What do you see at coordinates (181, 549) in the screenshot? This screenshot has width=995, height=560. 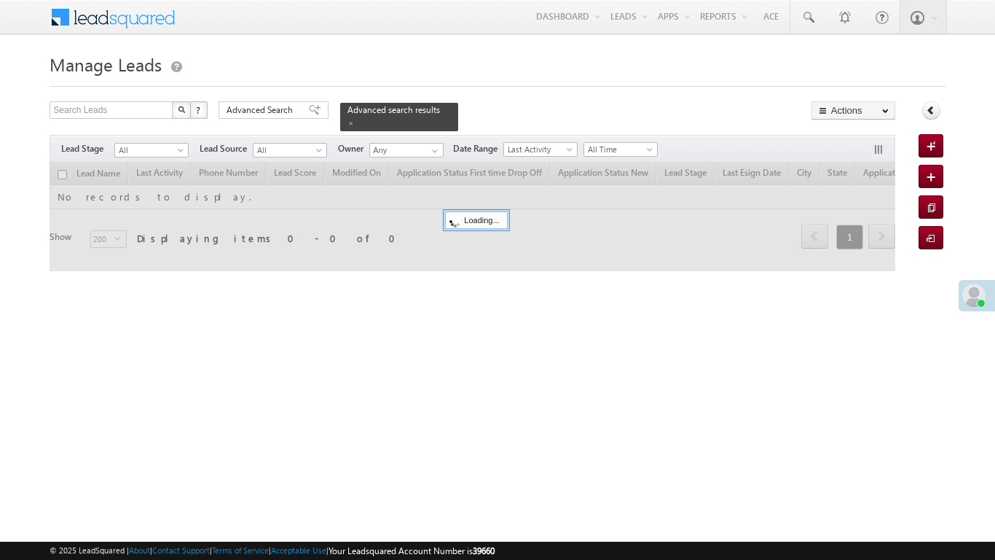 I see `a: Contact Support` at bounding box center [181, 549].